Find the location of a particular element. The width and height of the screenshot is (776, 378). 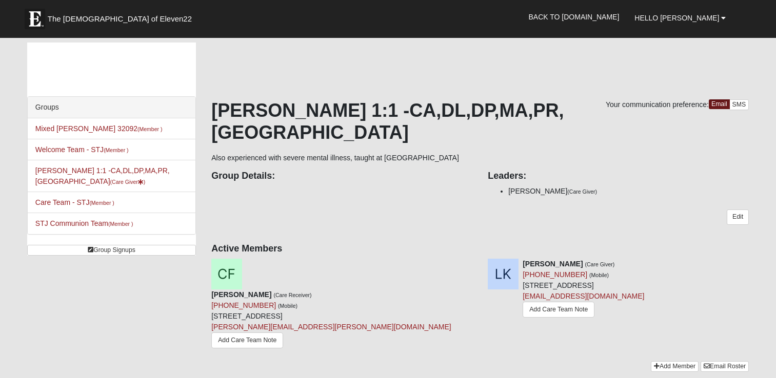

h4: Group Details: is located at coordinates (342, 176).